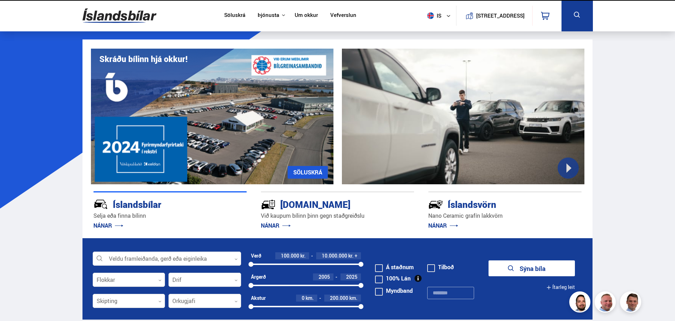 Image resolution: width=675 pixels, height=321 pixels. Describe the element at coordinates (505, 216) in the screenshot. I see `p: Nano Ceramic grafín lakkvörn` at that location.